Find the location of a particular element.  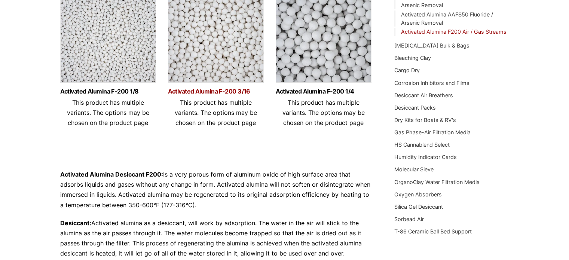

a: Desiccant Air Breathers is located at coordinates (423, 95).